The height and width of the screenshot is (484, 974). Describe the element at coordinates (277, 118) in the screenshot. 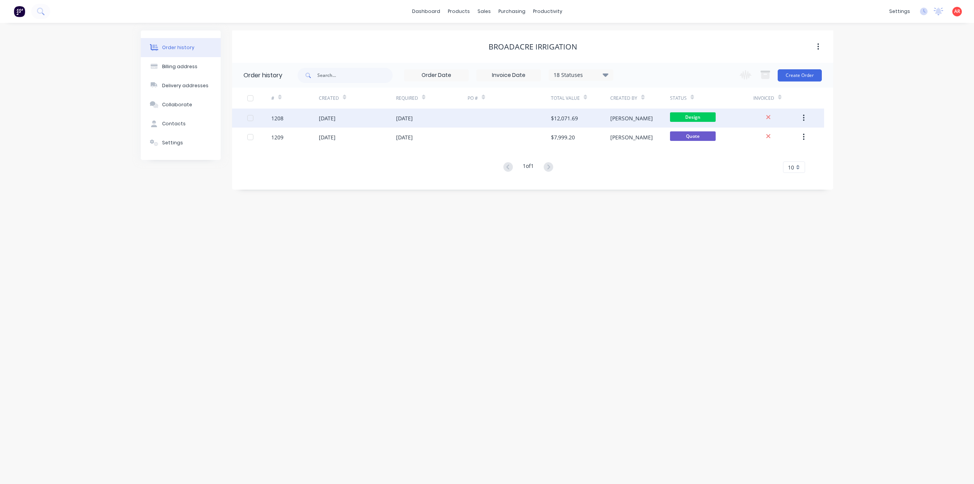

I see `div: 1208` at that location.